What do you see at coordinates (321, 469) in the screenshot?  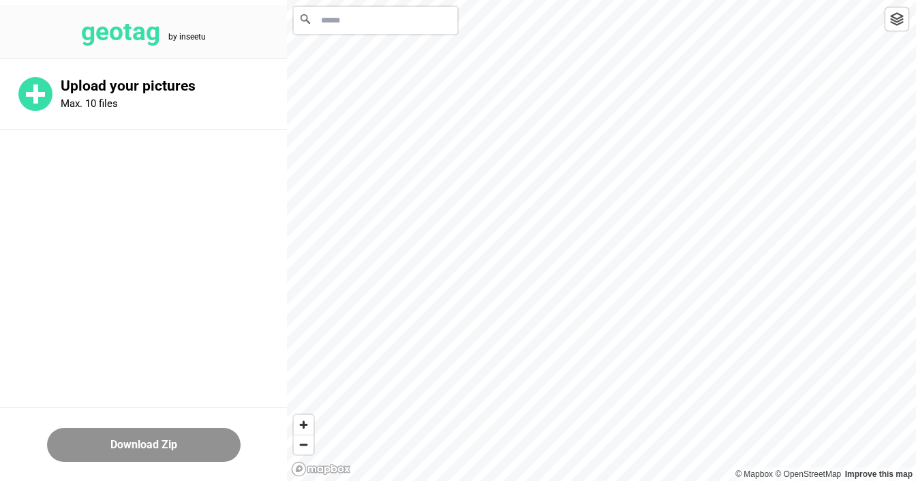 I see `a: Mapbox logo` at bounding box center [321, 469].